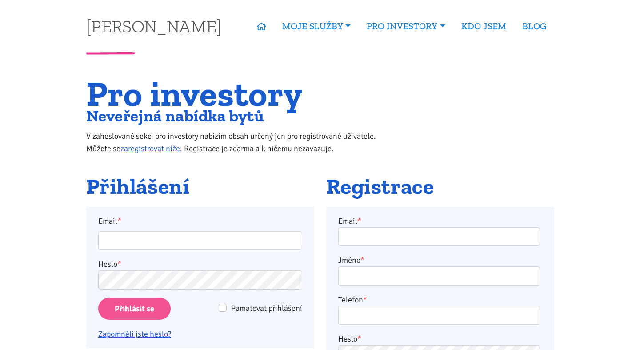 The image size is (640, 350). Describe the element at coordinates (240, 116) in the screenshot. I see `h2: Neveřejná nabídka bytů` at that location.